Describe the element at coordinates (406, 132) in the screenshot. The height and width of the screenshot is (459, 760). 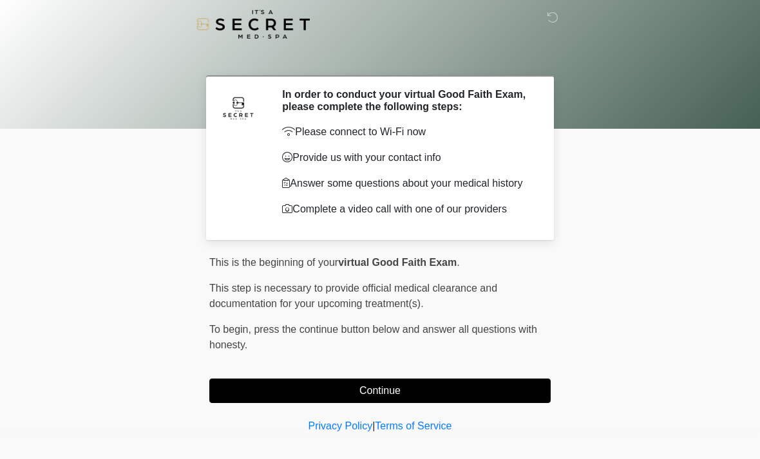
I see `p: Please connect to Wi-Fi now` at that location.